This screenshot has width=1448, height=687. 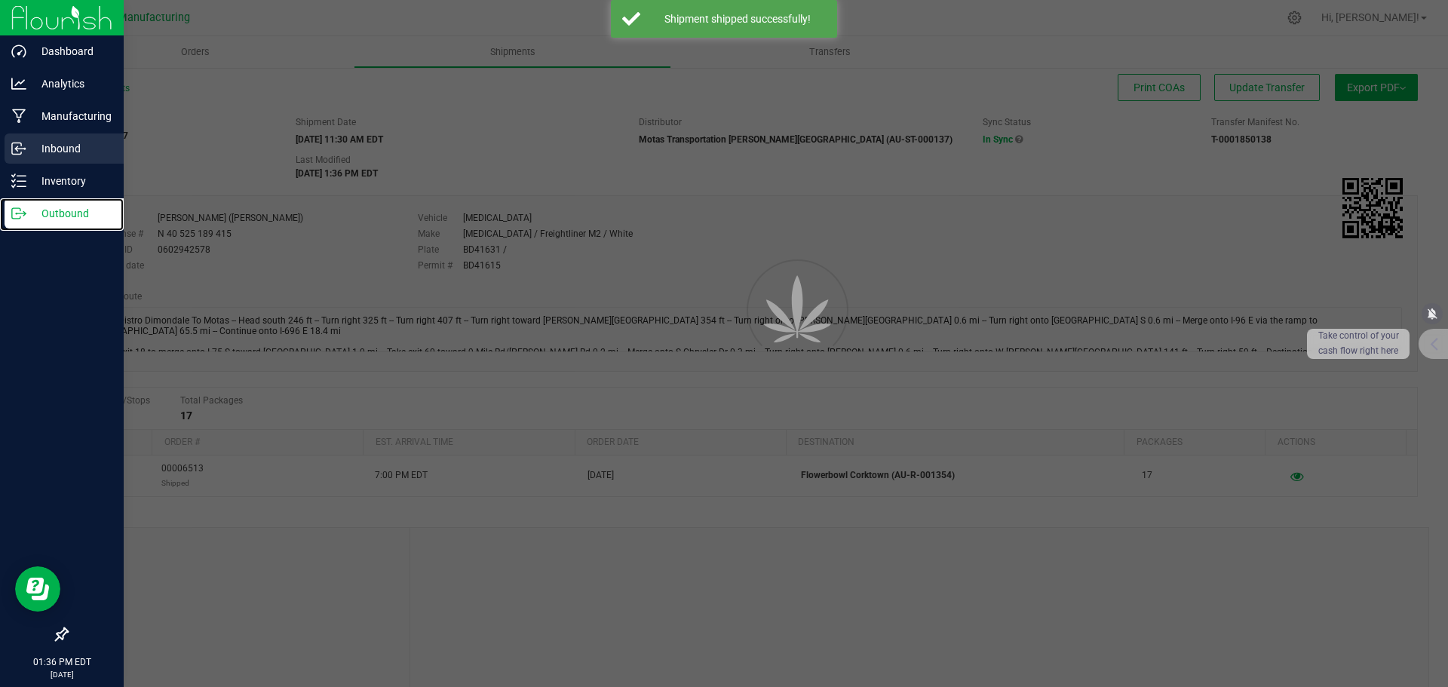 I want to click on p: Outbound, so click(x=72, y=213).